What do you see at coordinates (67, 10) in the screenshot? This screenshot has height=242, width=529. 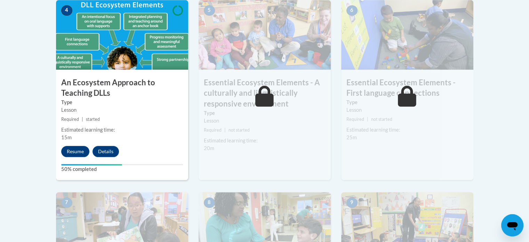 I see `span: 4` at bounding box center [67, 10].